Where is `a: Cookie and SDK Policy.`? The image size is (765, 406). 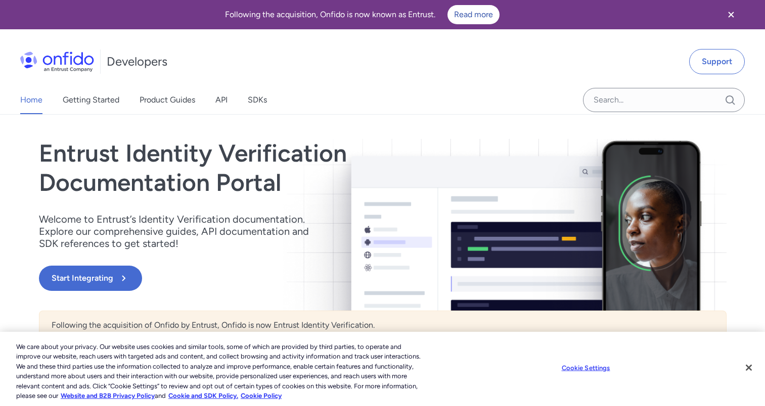
a: Cookie and SDK Policy. is located at coordinates (203, 396).